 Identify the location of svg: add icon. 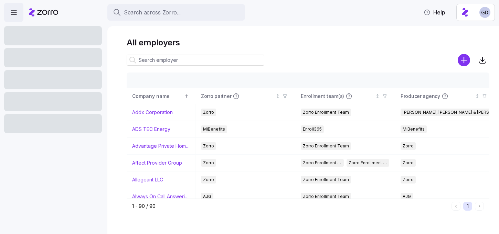
(464, 60).